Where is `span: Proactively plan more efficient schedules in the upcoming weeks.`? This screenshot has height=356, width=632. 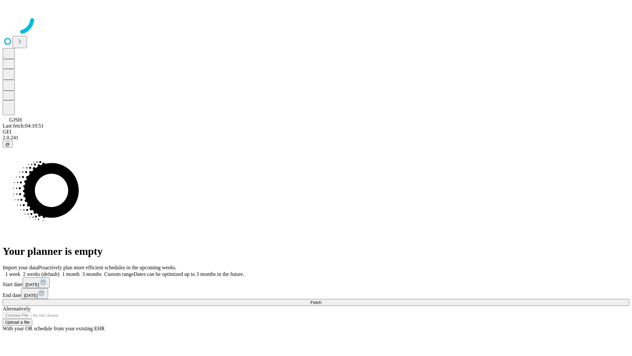
span: Proactively plan more efficient schedules in the upcoming weeks. is located at coordinates (107, 267).